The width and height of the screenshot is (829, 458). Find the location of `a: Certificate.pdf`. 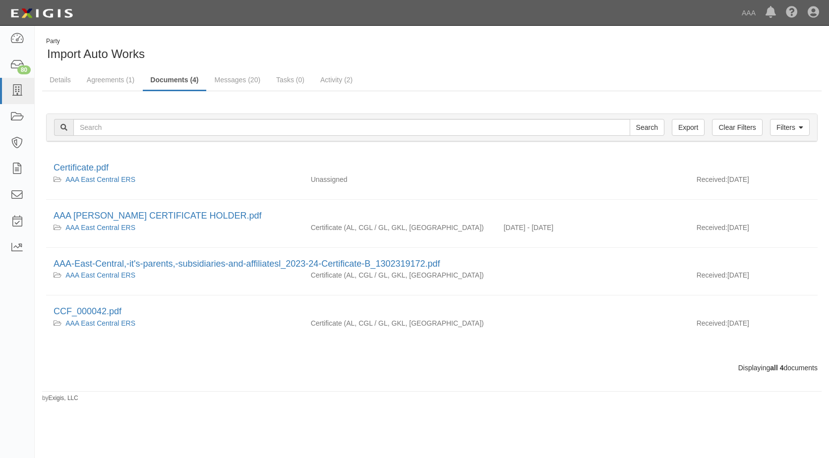

a: Certificate.pdf is located at coordinates (81, 168).